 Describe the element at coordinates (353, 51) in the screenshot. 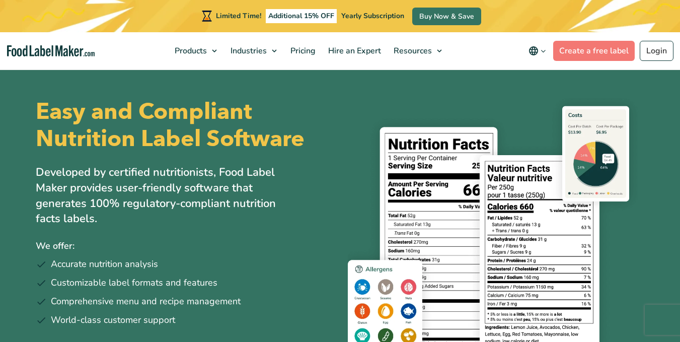

I see `a: Hire an Expert` at that location.